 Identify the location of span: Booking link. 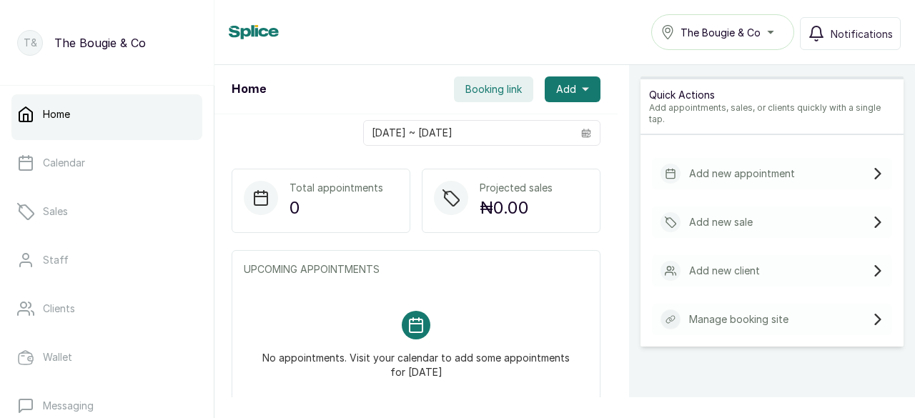
(493, 89).